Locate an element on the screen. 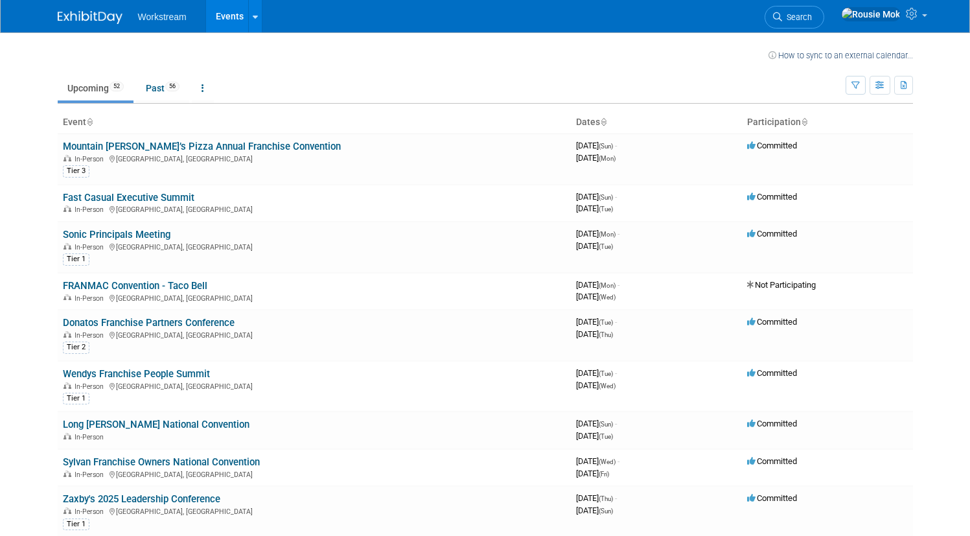 Image resolution: width=970 pixels, height=536 pixels. a: Past56 is located at coordinates (163, 88).